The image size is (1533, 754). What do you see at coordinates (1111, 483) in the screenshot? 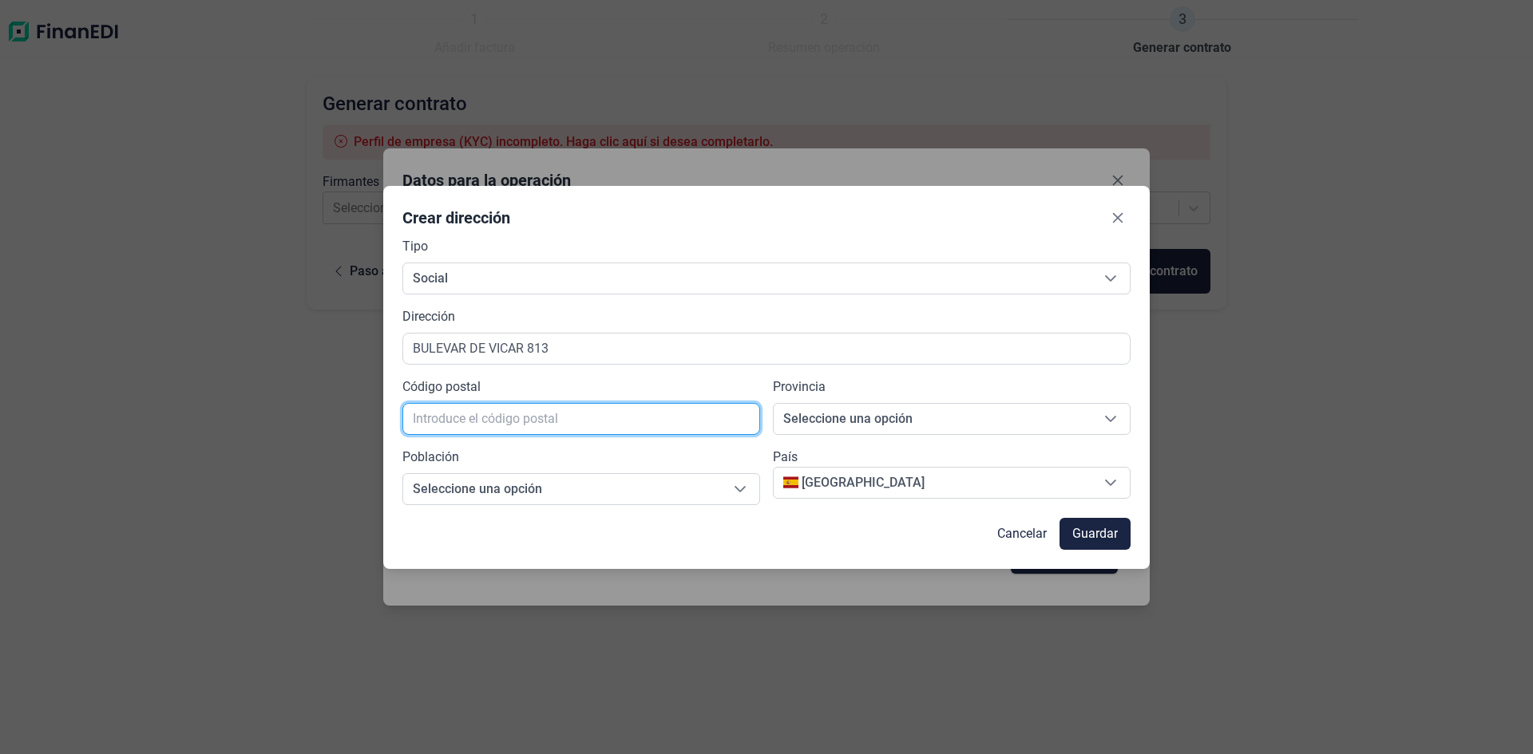
I see `div: Seleccione un país` at bounding box center [1111, 483].